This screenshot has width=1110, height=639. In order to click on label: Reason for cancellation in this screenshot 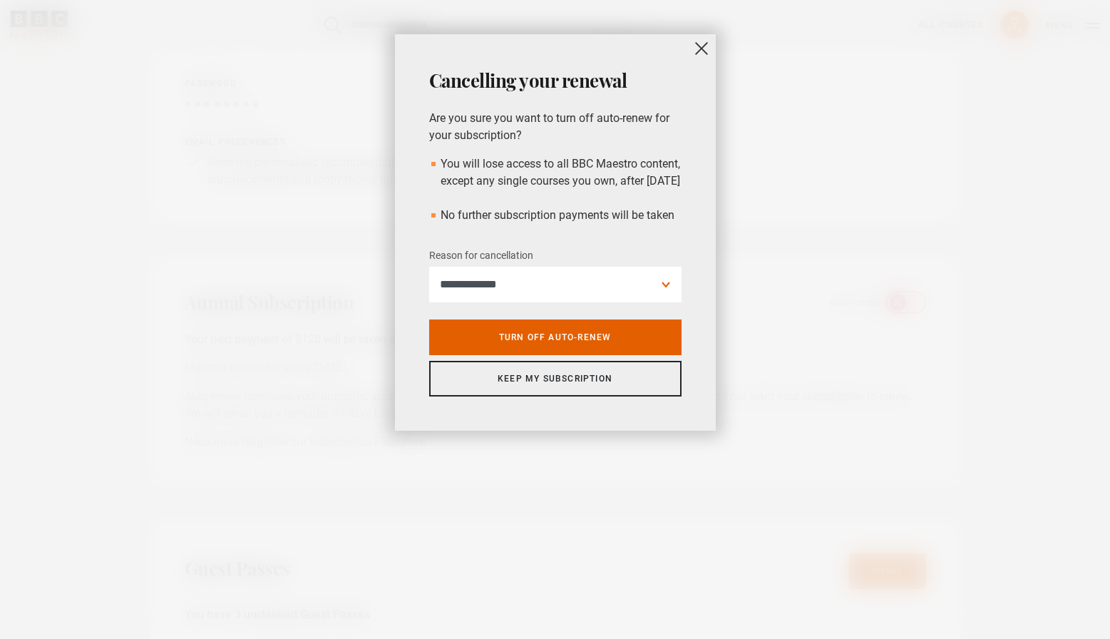, I will do `click(481, 256)`.